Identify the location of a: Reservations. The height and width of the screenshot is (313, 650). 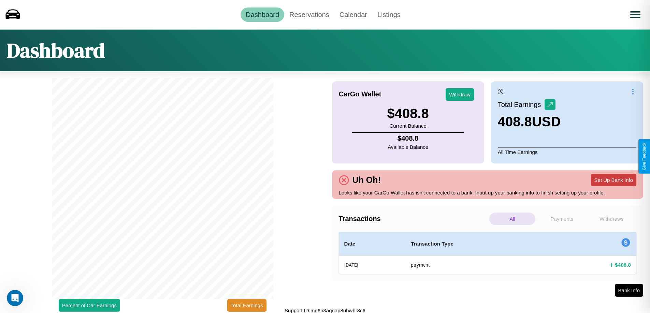
(309, 15).